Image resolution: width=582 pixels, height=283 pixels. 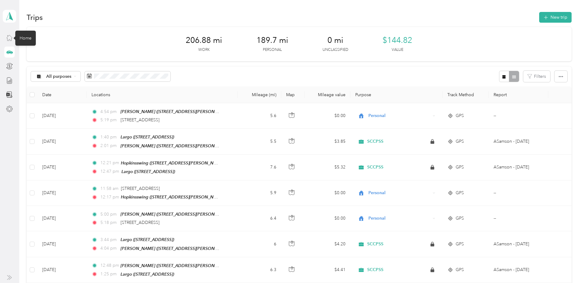 I want to click on span: 5:00 pm, so click(x=109, y=214).